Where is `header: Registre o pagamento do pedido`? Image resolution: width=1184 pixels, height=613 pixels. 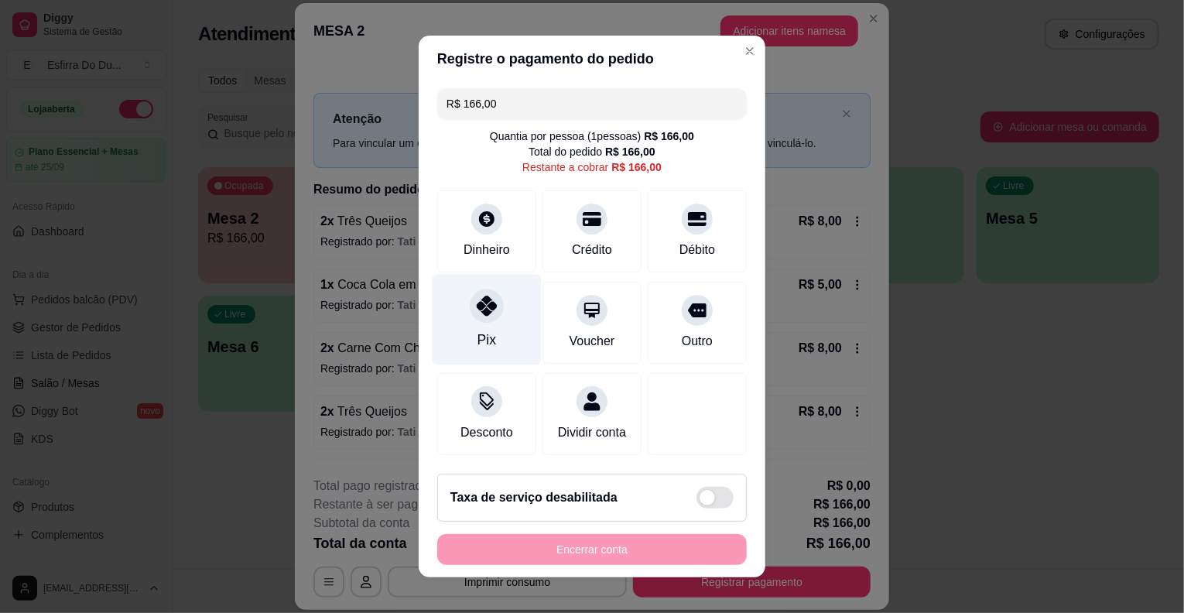
header: Registre o pagamento do pedido is located at coordinates (592, 59).